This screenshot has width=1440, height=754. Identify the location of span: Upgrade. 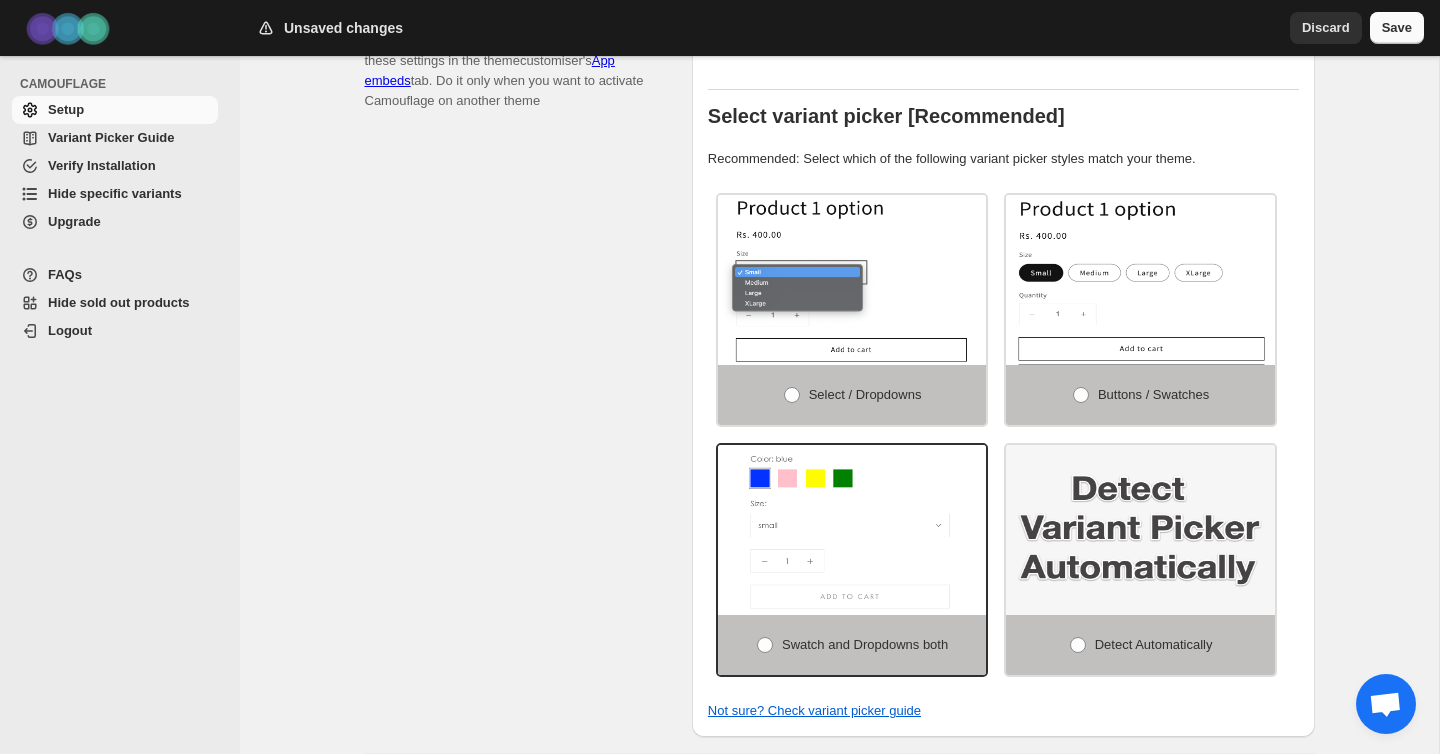
(74, 221).